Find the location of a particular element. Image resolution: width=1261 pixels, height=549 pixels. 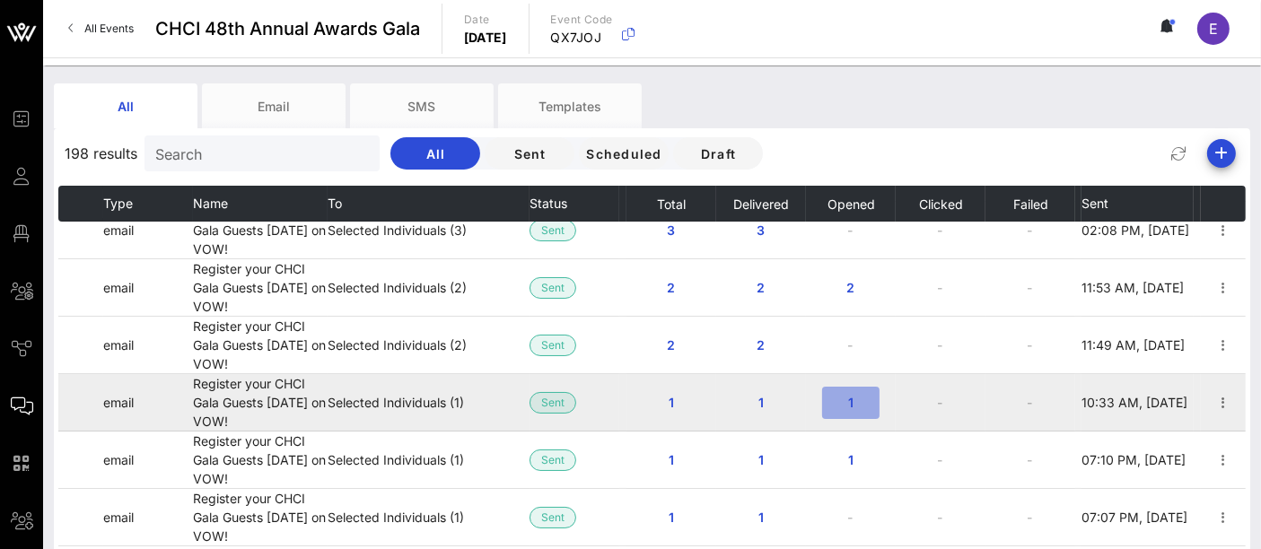

button: Sent is located at coordinates (530, 154).